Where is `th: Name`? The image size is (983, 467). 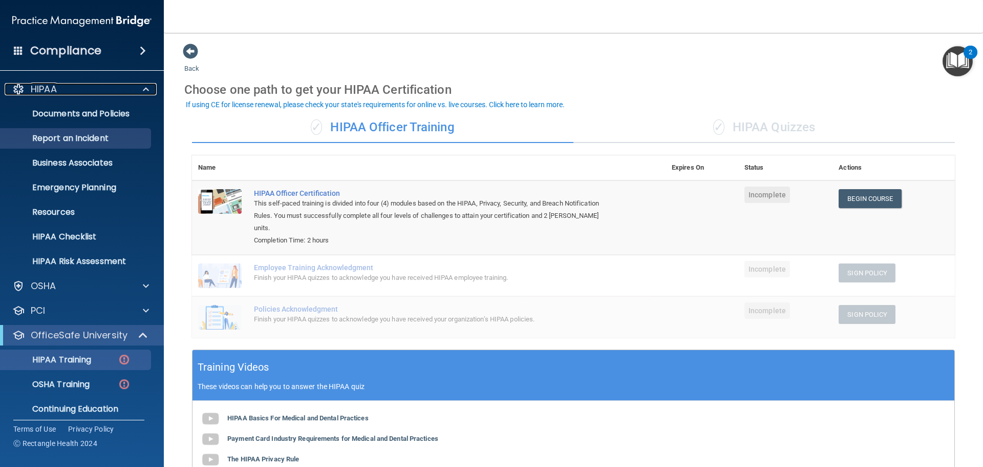
th: Name is located at coordinates (220, 167).